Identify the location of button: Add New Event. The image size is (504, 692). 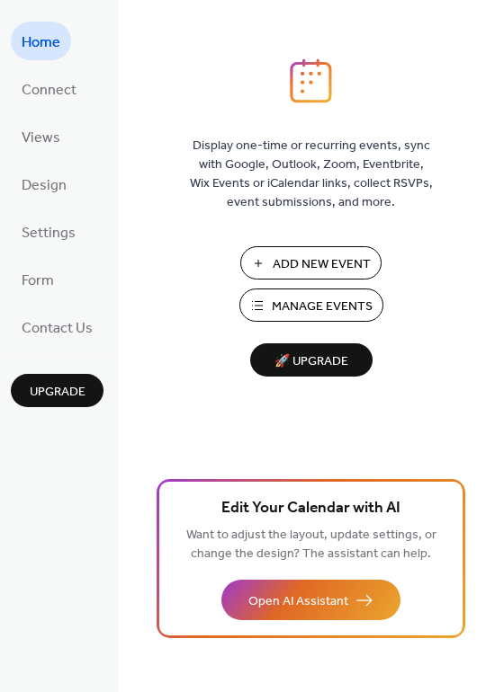
(310, 263).